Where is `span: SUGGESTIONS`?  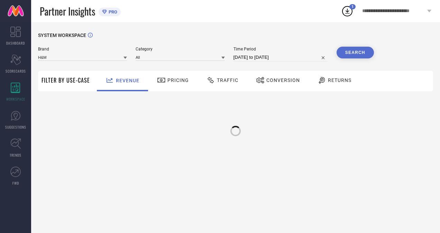
span: SUGGESTIONS is located at coordinates (16, 127).